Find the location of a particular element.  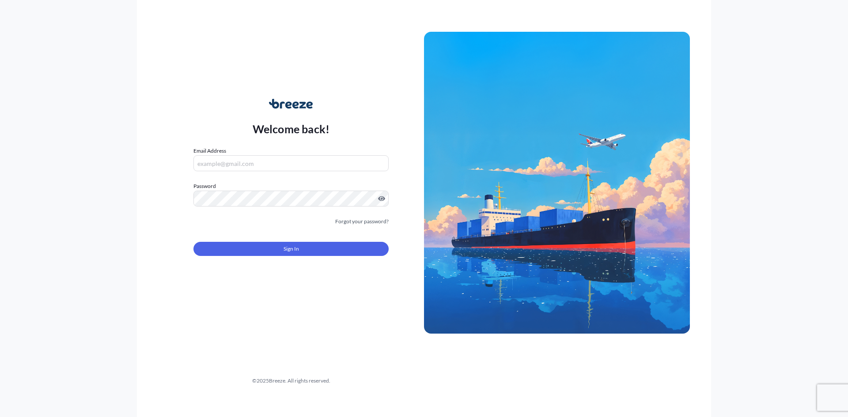

img: Ship illustration is located at coordinates (557, 183).